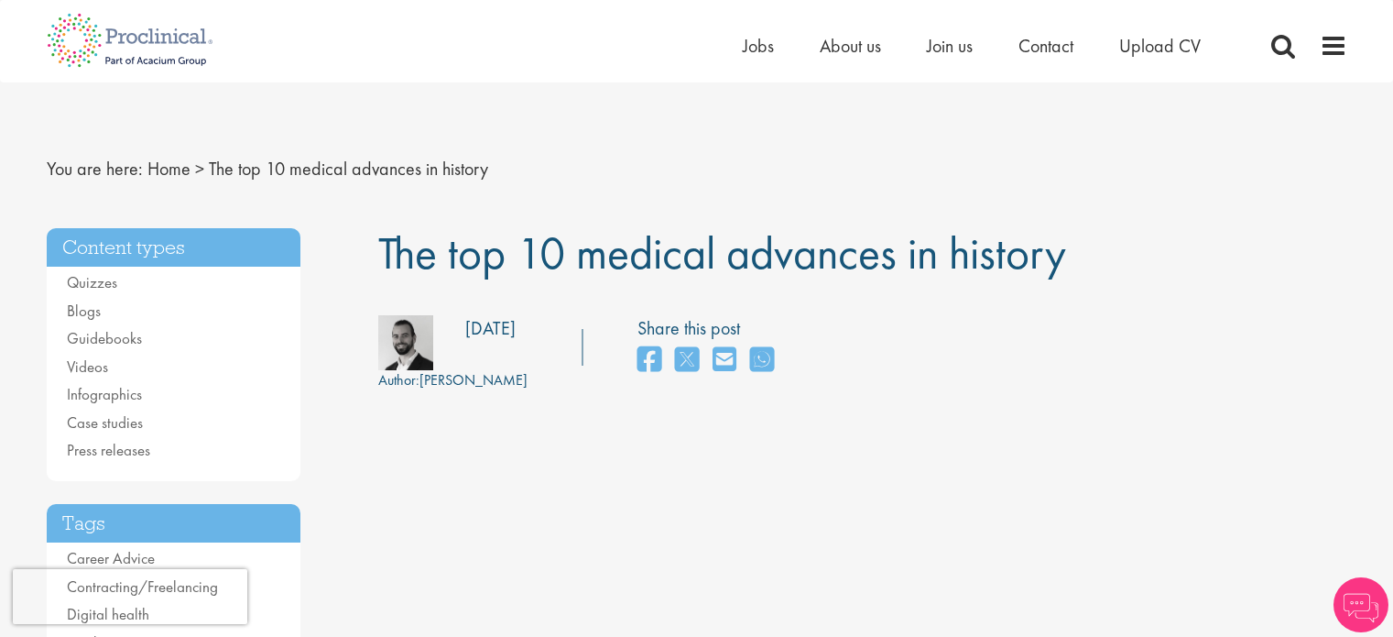 This screenshot has width=1393, height=637. I want to click on label: Share this post, so click(710, 328).